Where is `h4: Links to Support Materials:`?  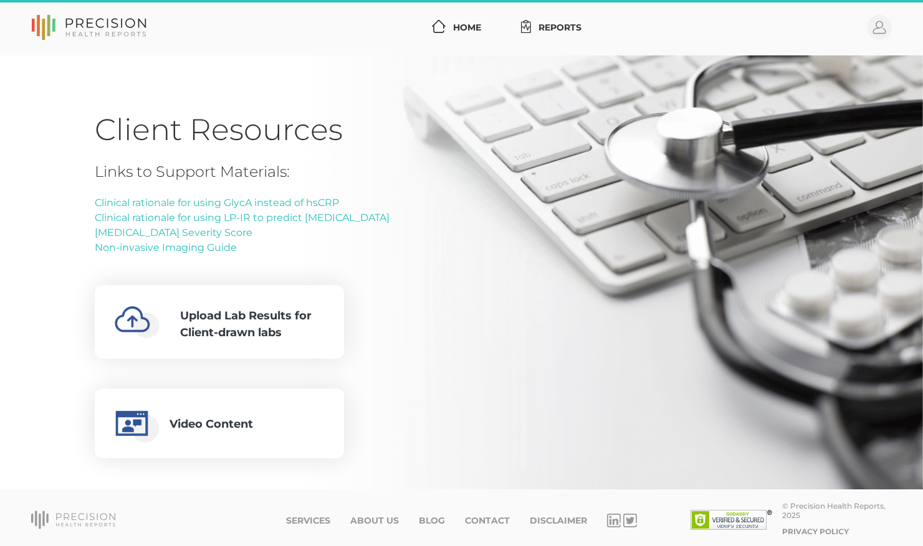 h4: Links to Support Materials: is located at coordinates (242, 172).